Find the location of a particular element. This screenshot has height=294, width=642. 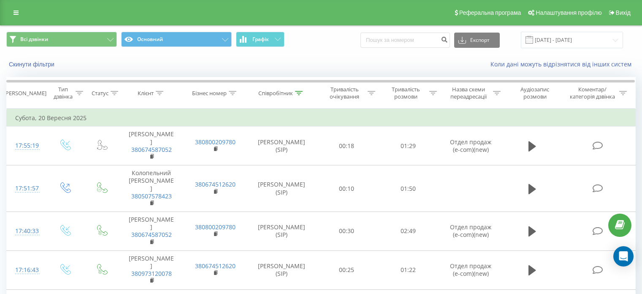

div: Бізнес номер is located at coordinates (209, 93).